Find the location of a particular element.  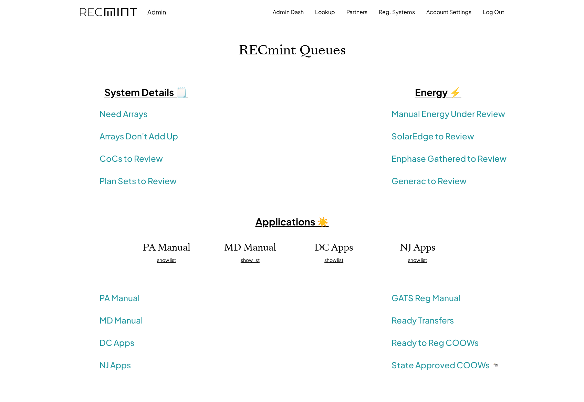

button: Partners is located at coordinates (357, 12).